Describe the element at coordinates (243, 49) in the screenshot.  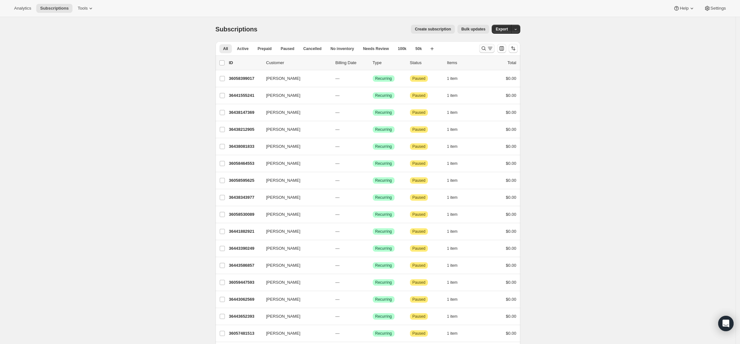
I see `span: Active` at that location.